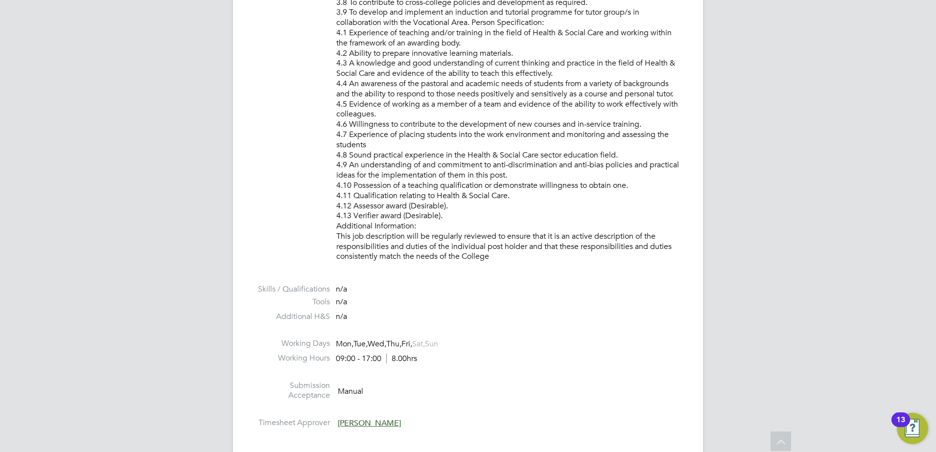  I want to click on label: Submission Acceptance, so click(291, 391).